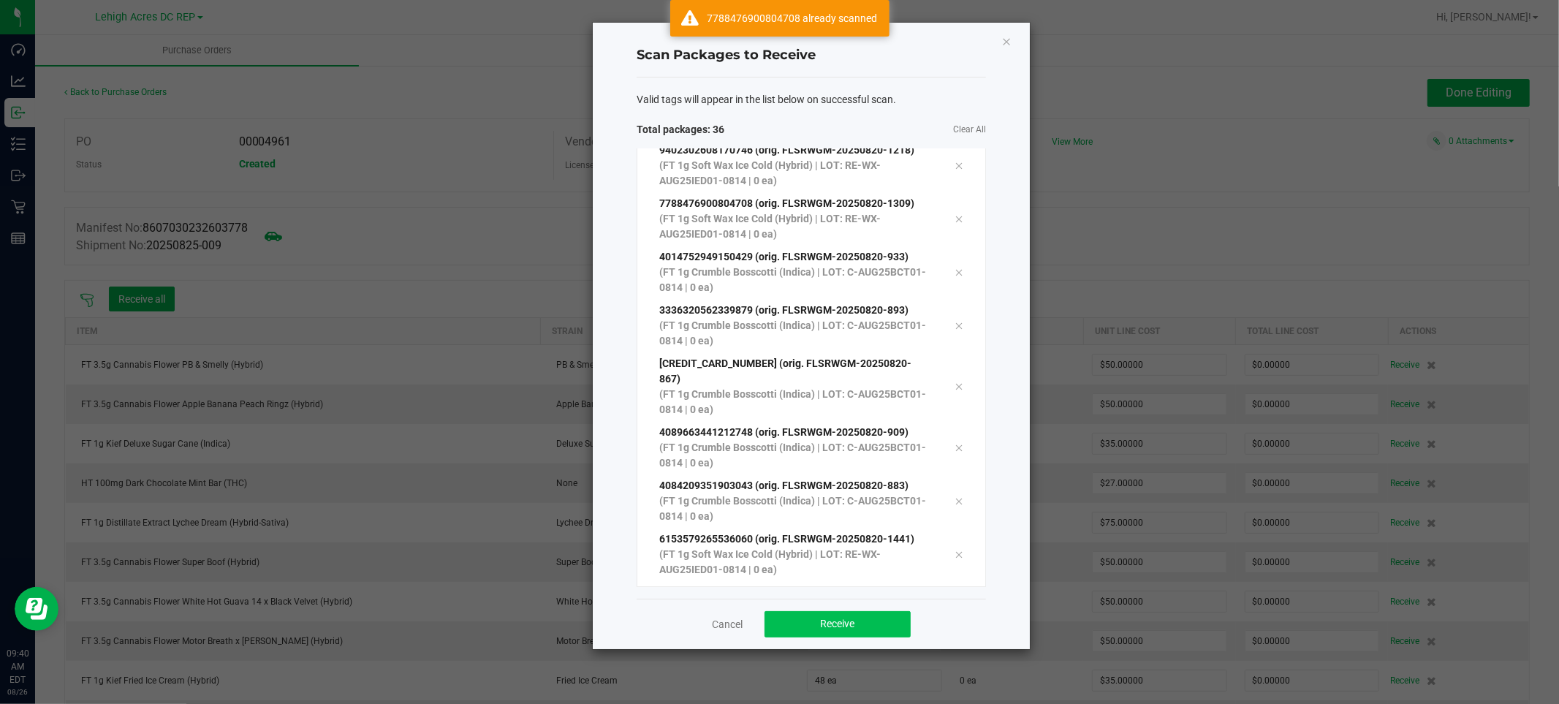  Describe the element at coordinates (837, 623) in the screenshot. I see `span: Receive` at that location.